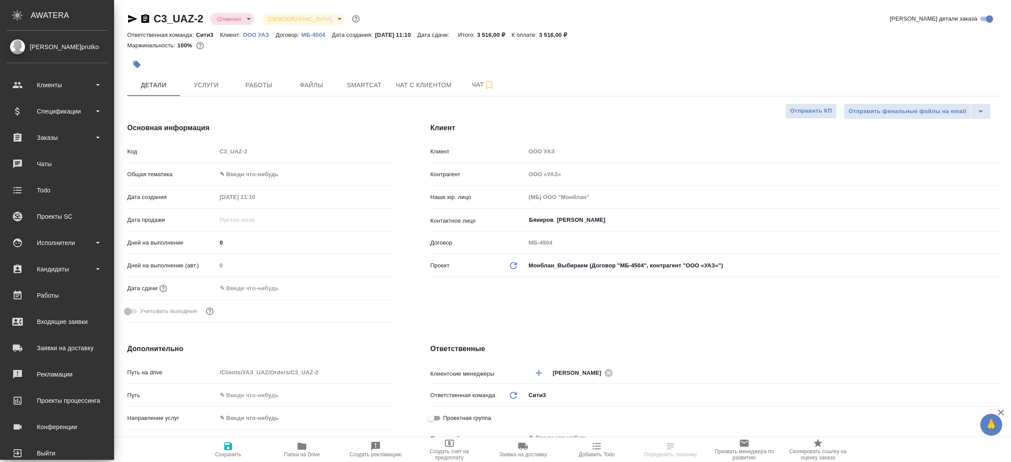  I want to click on button: Добавить тэг, so click(137, 64).